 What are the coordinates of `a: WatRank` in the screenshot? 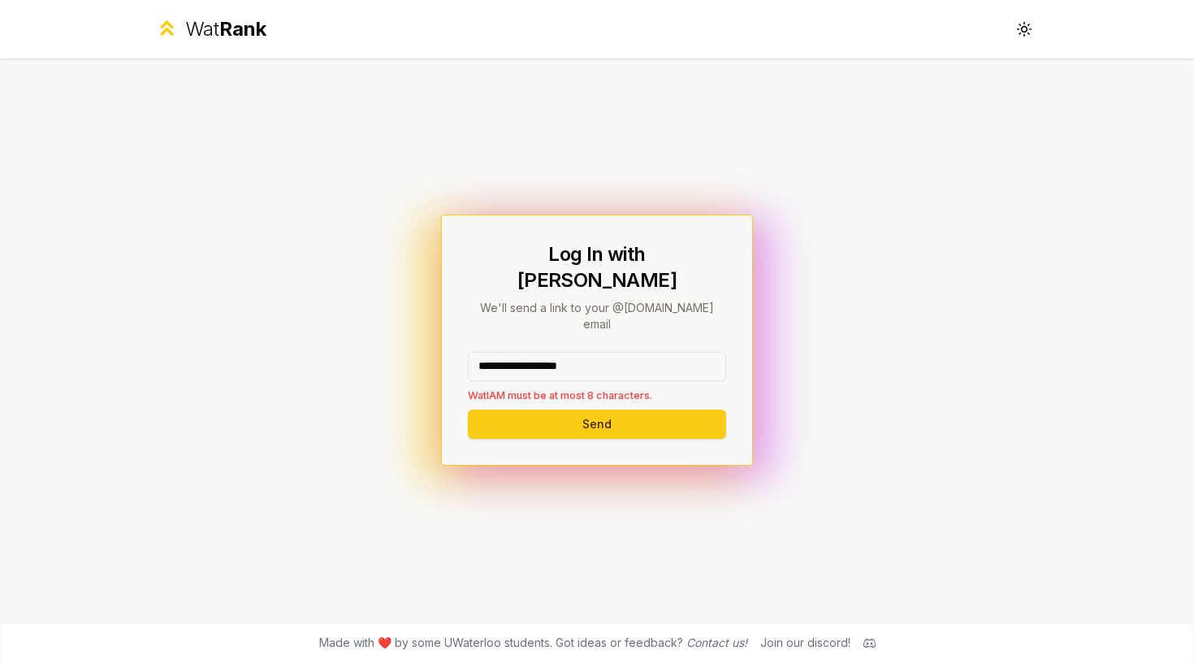 It's located at (210, 29).